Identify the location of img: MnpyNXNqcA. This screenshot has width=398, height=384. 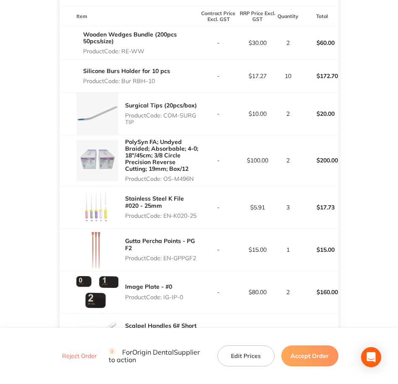
(97, 250).